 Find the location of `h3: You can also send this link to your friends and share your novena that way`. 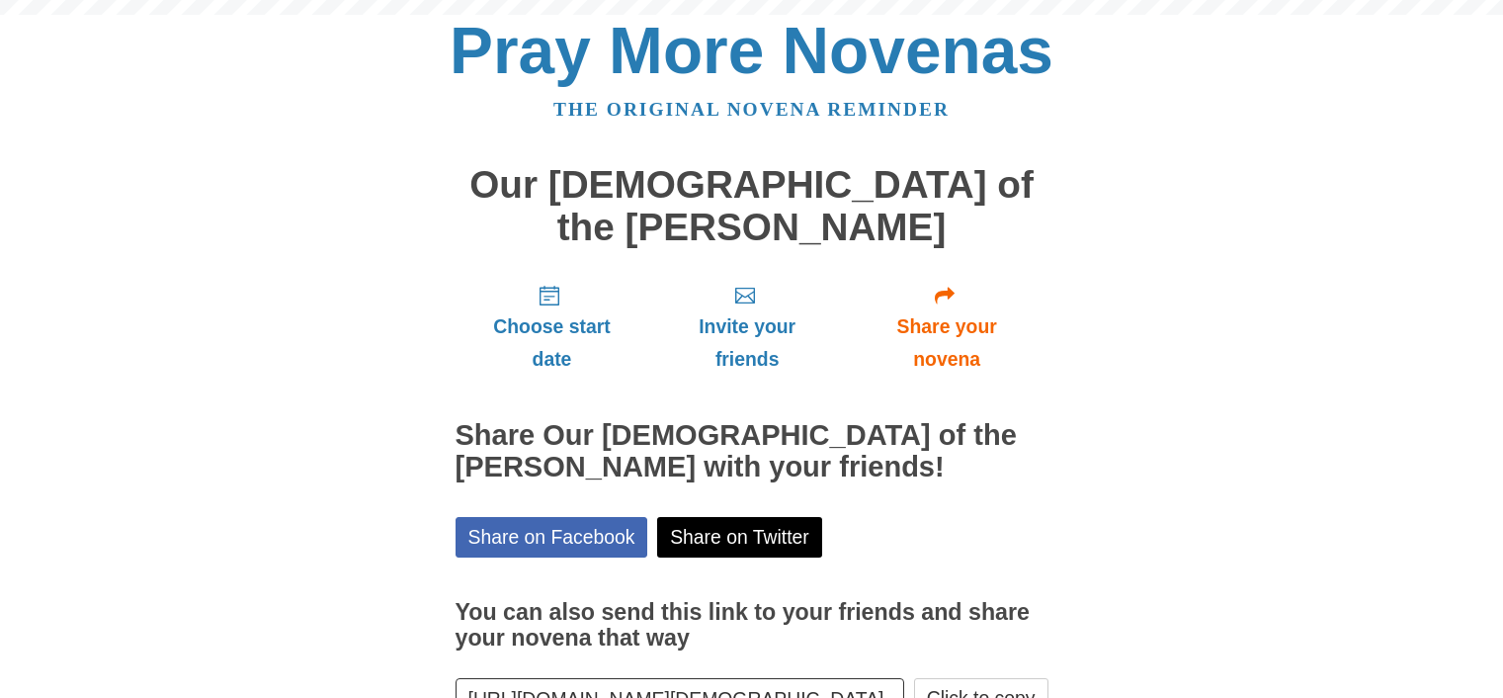

h3: You can also send this link to your friends and share your novena that way is located at coordinates (752, 625).